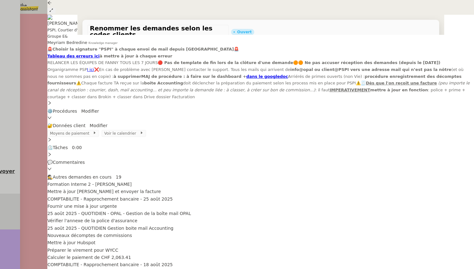 This screenshot has width=474, height=269. I want to click on strong: 🔴 Pas de template de fin lors de la clôture d'une demande🟠🟠 Ne pas accuser réception des demandes..., so click(299, 62).